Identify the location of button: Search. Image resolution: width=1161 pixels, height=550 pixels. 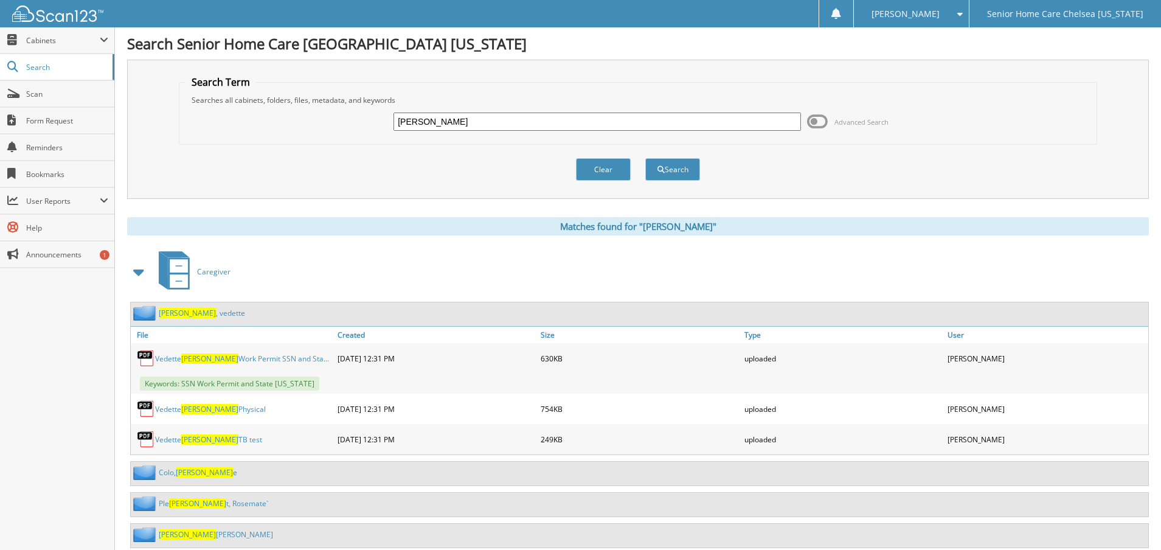
(673, 169).